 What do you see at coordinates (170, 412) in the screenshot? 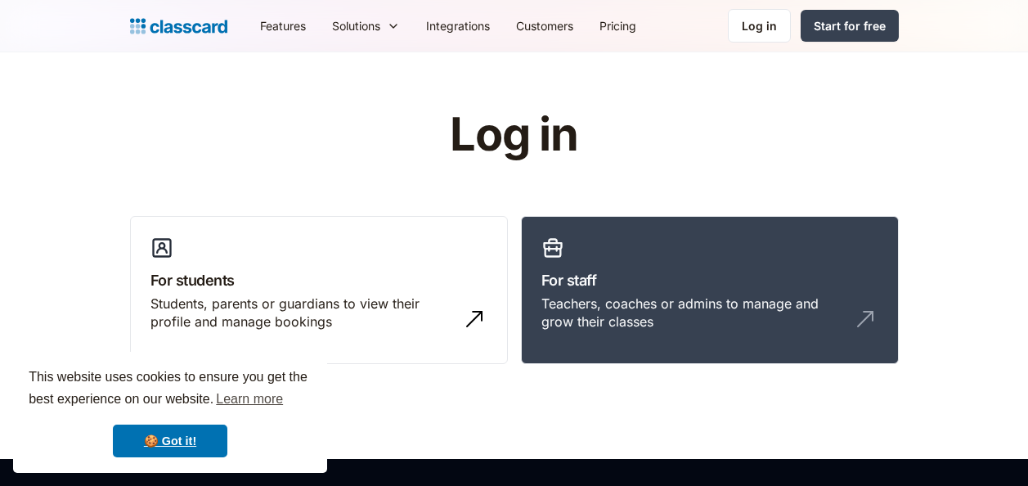
I see `div: cookieconsent` at bounding box center [170, 412].